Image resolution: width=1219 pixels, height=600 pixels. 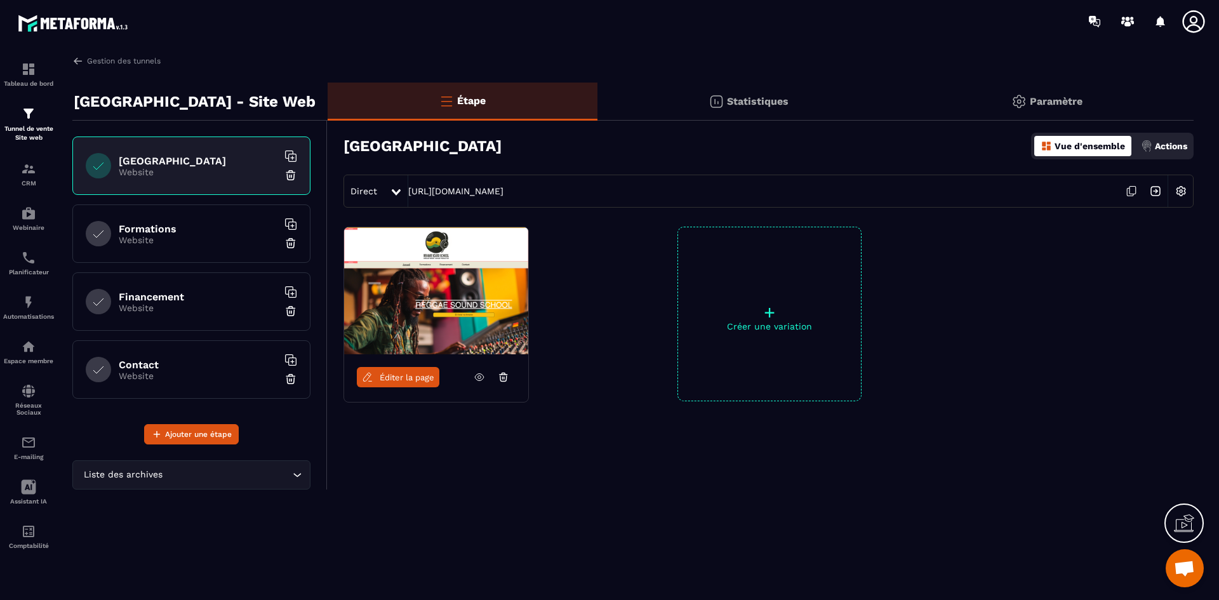 I want to click on img: setting-w.858f3a88.svg, so click(x=1181, y=191).